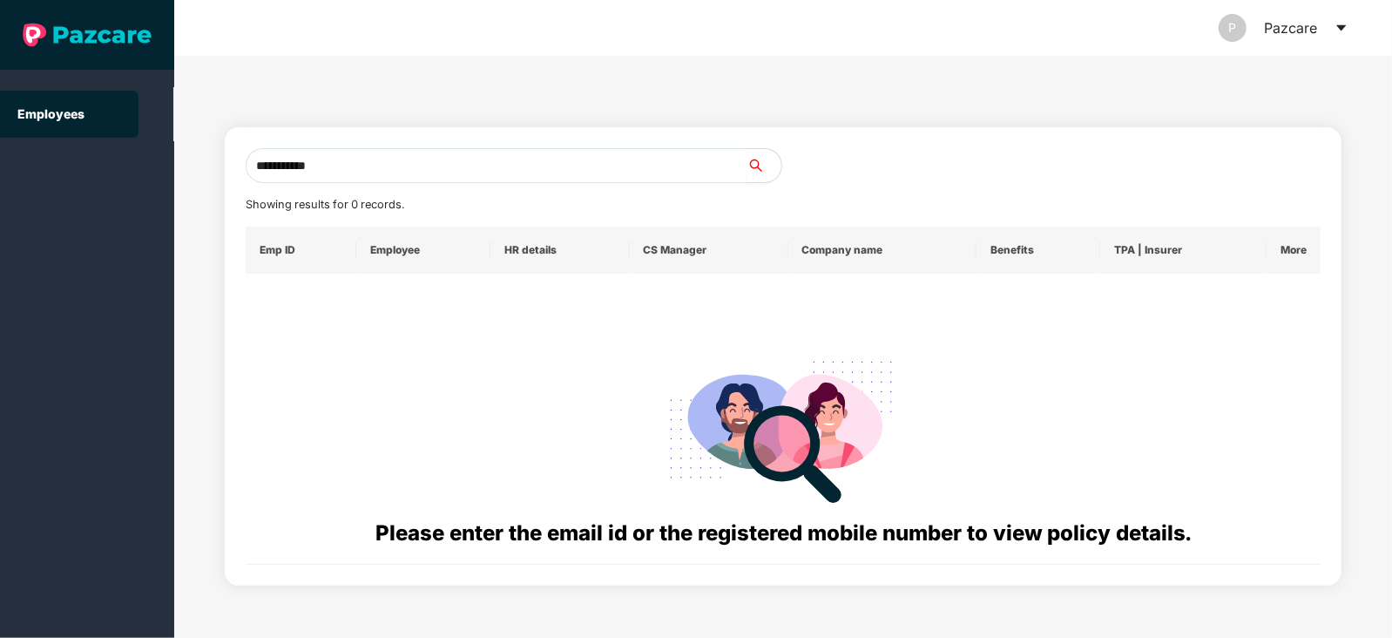 The height and width of the screenshot is (638, 1392). Describe the element at coordinates (764, 166) in the screenshot. I see `button: search` at that location.